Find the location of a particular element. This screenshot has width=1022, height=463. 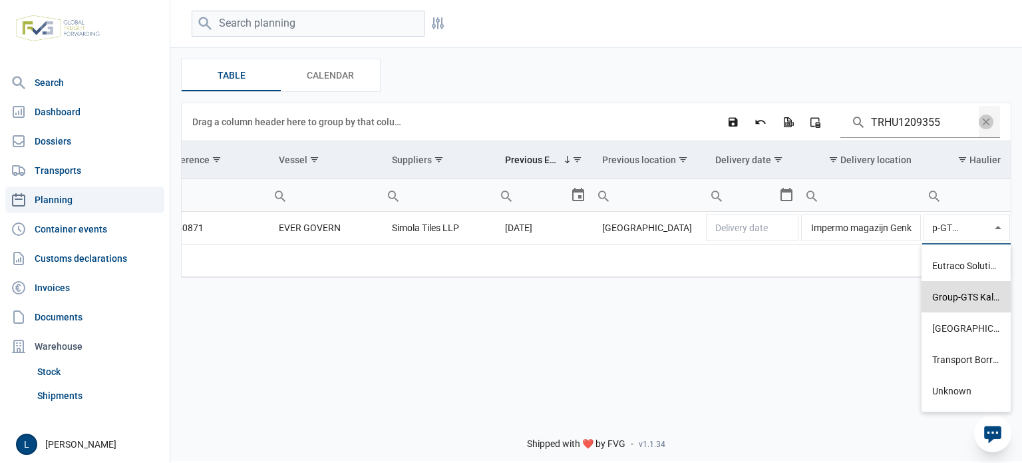

div: Dropdown is located at coordinates (966, 328).